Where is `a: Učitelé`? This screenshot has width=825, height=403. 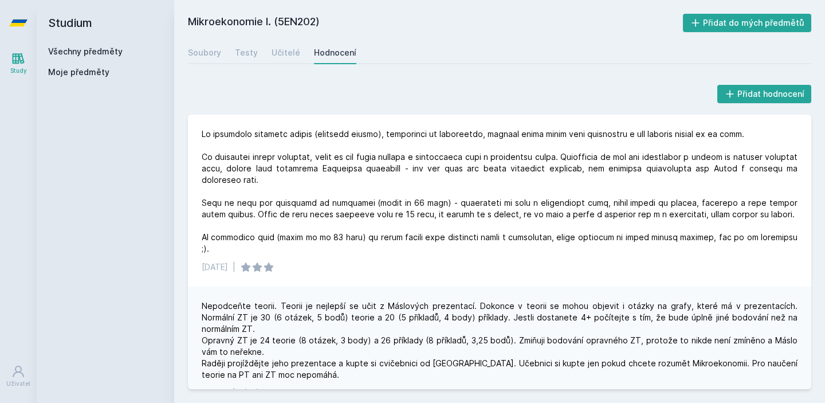 a: Učitelé is located at coordinates (286, 53).